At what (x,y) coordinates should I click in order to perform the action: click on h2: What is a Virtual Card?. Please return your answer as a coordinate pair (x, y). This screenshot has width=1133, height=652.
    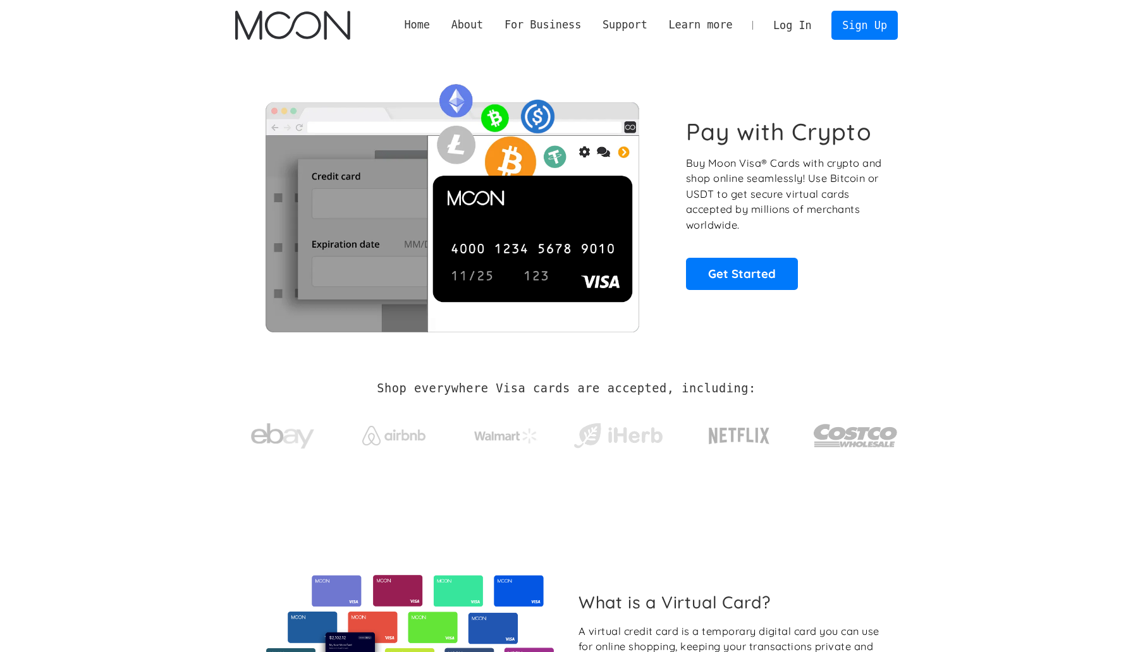
    Looking at the image, I should click on (733, 602).